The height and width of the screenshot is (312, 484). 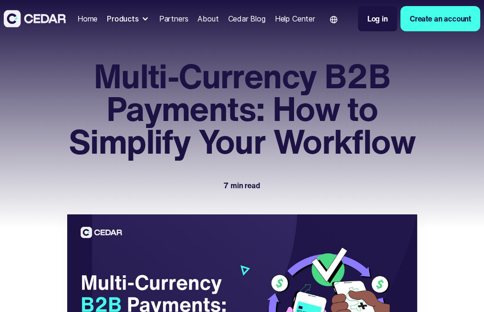 I want to click on div: Partners, so click(x=174, y=19).